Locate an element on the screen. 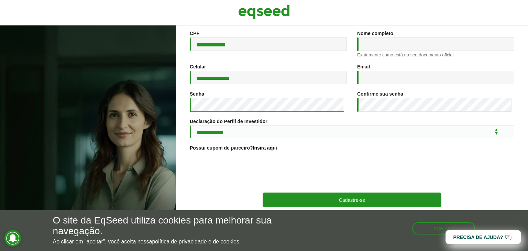 This screenshot has width=528, height=251. button: Cadastre-se is located at coordinates (352, 200).